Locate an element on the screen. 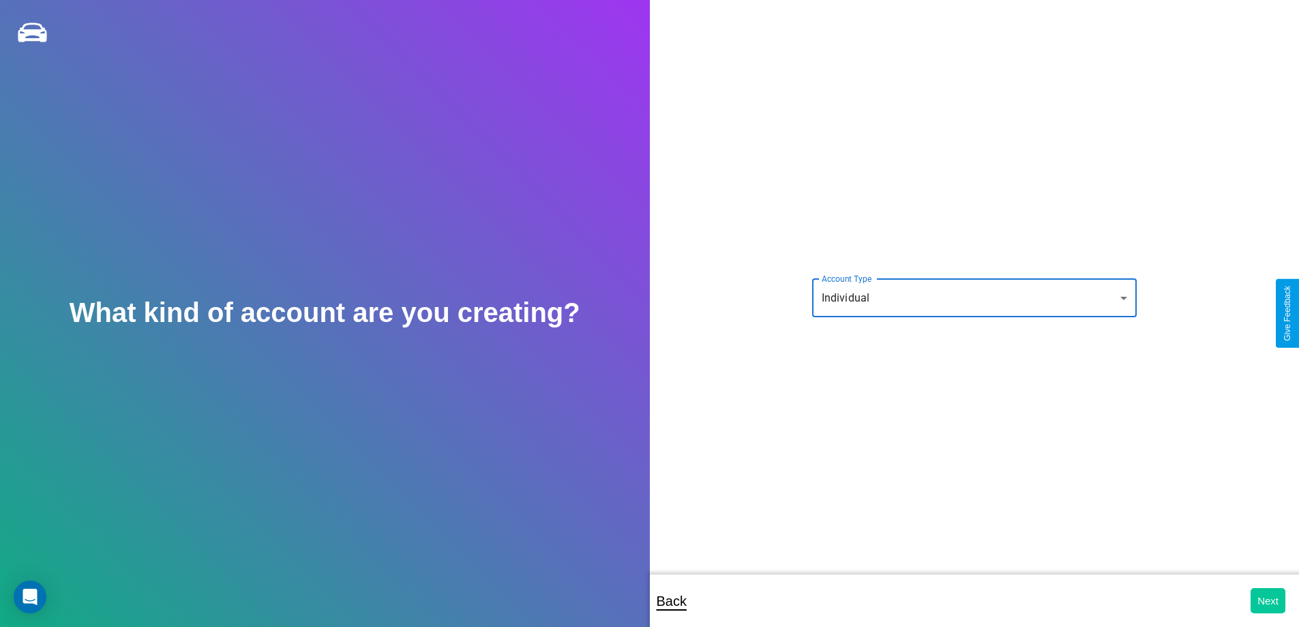 The width and height of the screenshot is (1299, 627). h2: What kind of account are you creating? is located at coordinates (325, 312).